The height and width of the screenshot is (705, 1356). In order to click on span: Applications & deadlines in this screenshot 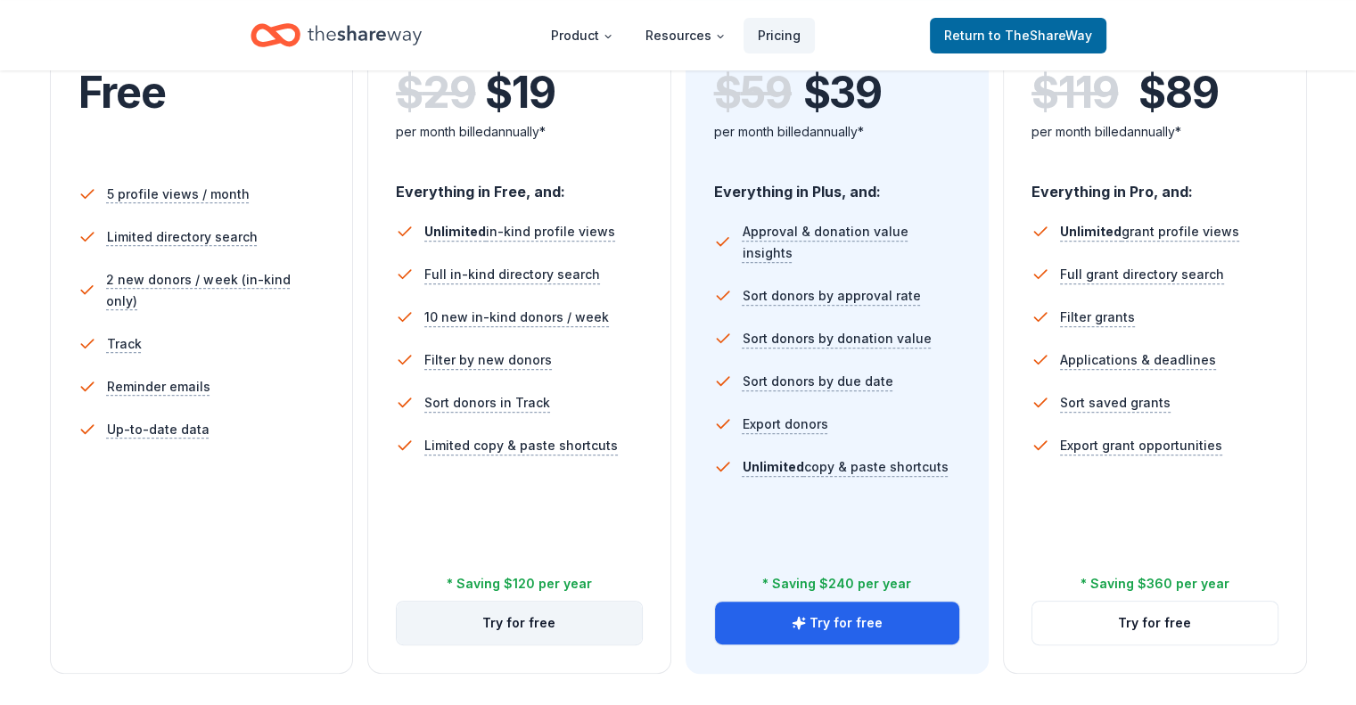, I will do `click(1138, 360)`.